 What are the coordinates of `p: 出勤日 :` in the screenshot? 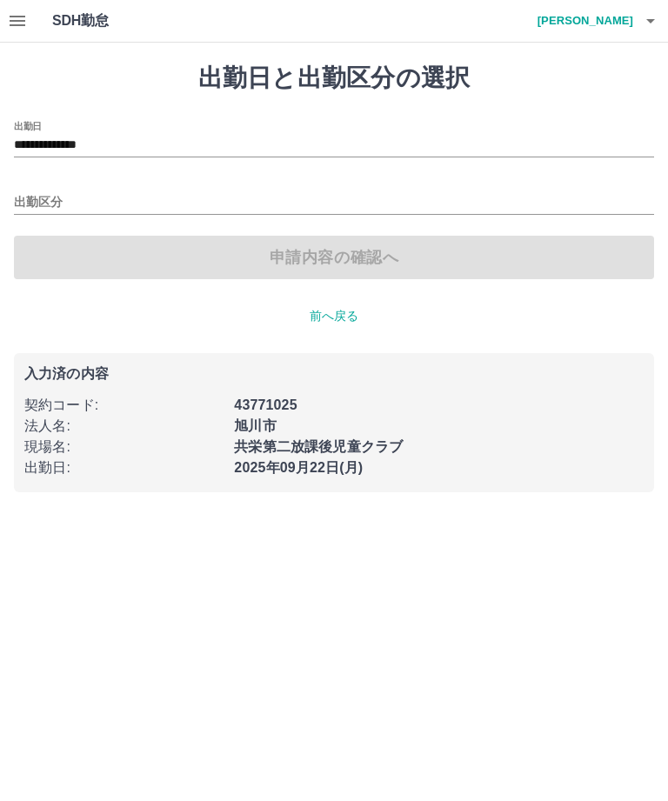 It's located at (124, 468).